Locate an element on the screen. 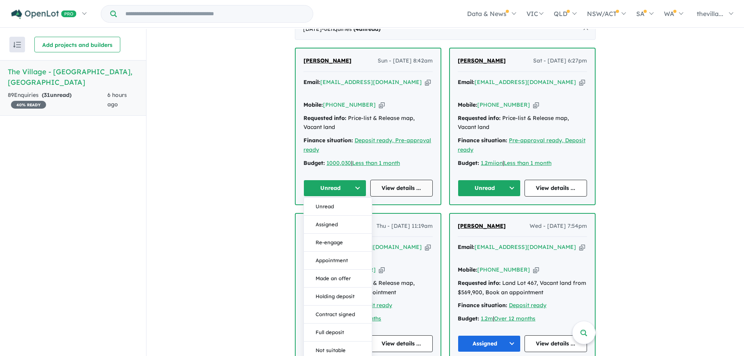 The height and width of the screenshot is (356, 744). u: Pre-approval ready, Deposit ready is located at coordinates (521, 145).